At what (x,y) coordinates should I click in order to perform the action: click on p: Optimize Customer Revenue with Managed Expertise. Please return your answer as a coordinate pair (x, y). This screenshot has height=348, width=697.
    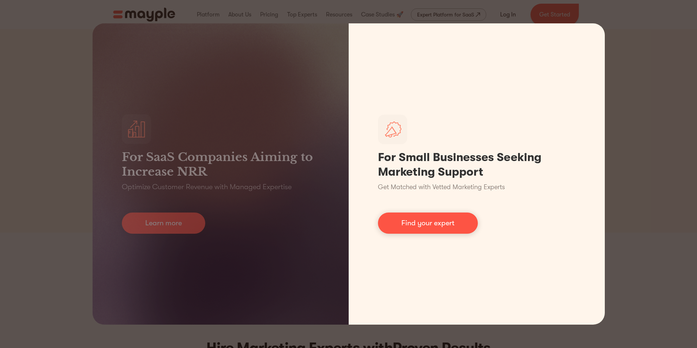
    Looking at the image, I should click on (207, 187).